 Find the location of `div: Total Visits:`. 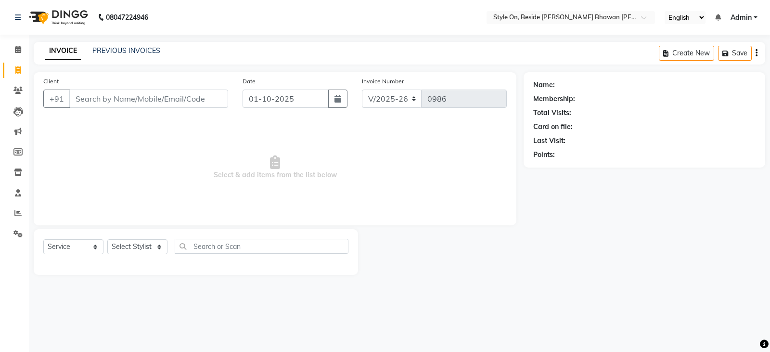

div: Total Visits: is located at coordinates (552, 113).